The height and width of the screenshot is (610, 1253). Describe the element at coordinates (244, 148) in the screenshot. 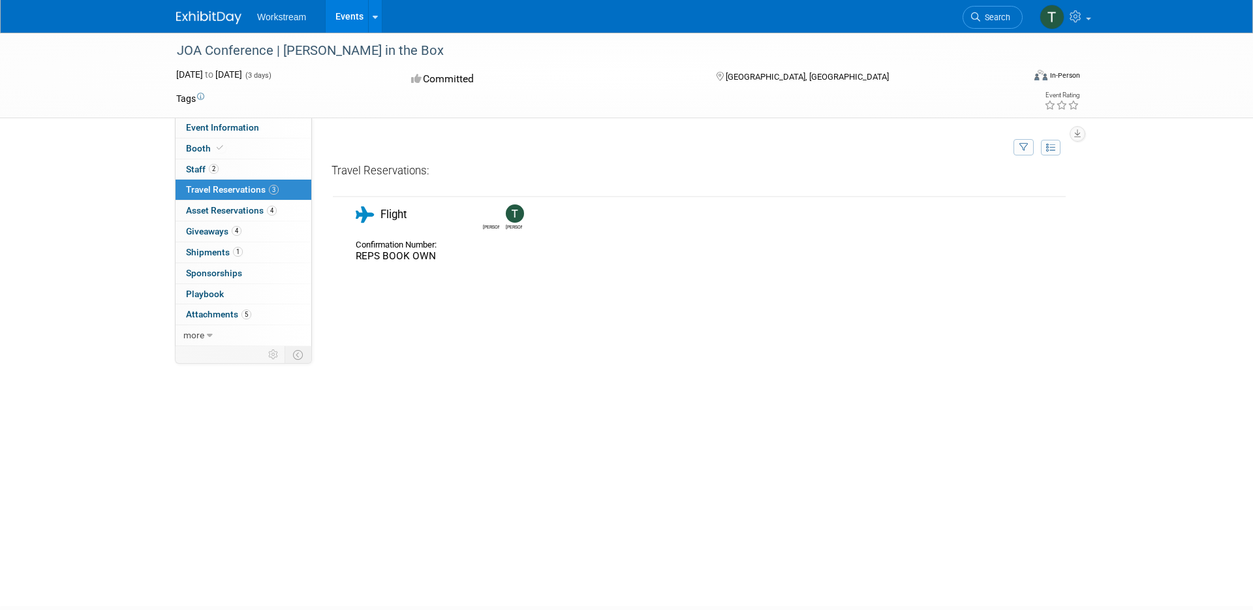

I see `a: Booth` at that location.